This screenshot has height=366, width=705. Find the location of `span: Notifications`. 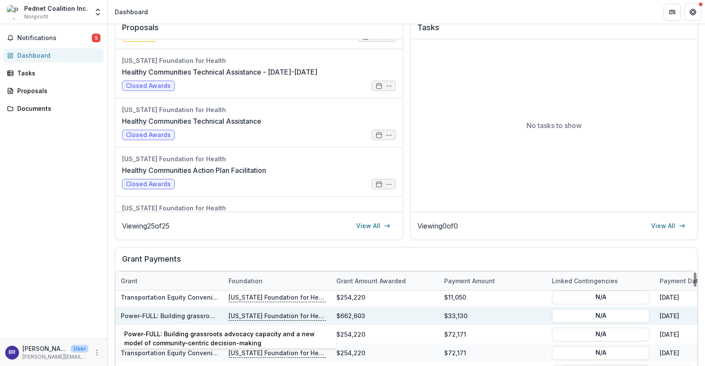

span: Notifications is located at coordinates (54, 38).